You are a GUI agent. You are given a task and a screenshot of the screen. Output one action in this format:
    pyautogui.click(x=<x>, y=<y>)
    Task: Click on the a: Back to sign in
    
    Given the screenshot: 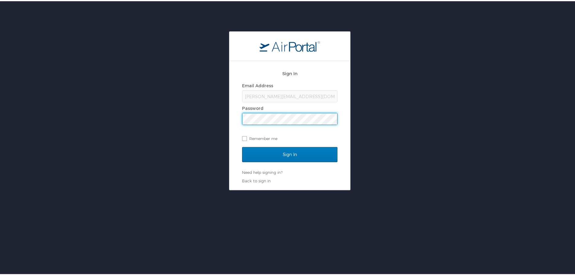 What is the action you would take?
    pyautogui.click(x=256, y=180)
    